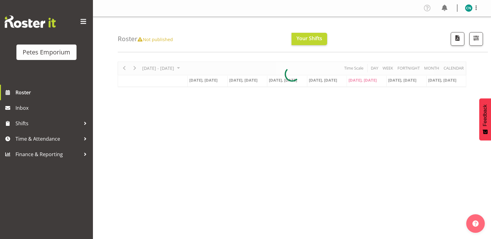 This screenshot has height=239, width=491. What do you see at coordinates (468, 8) in the screenshot?
I see `img: christine-neville11214.jpg` at bounding box center [468, 8].